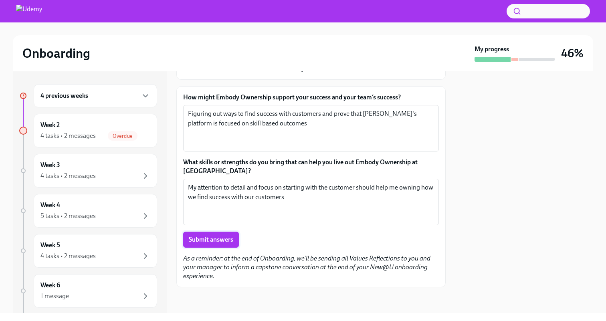 The image size is (606, 321). What do you see at coordinates (211, 240) in the screenshot?
I see `button: Submit answers` at bounding box center [211, 240].